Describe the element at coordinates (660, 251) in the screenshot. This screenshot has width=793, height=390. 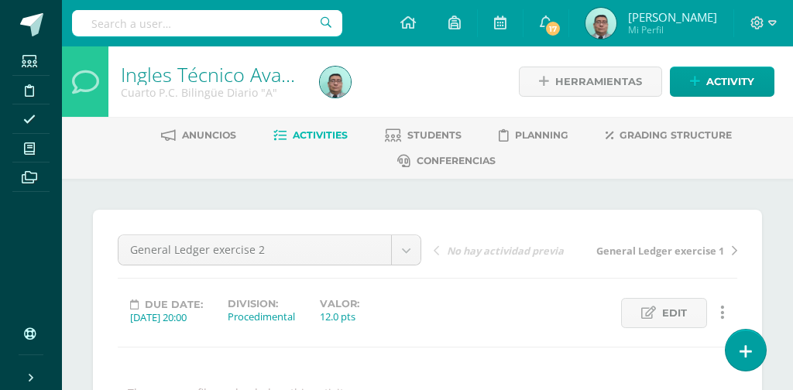
I see `span: General Ledger exercise 1` at that location.